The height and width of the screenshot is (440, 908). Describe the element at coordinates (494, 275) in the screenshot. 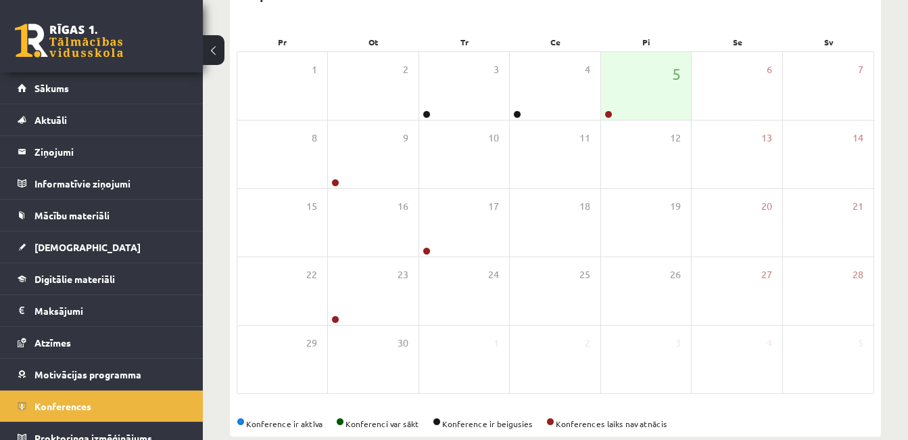

I see `span: 24` at that location.